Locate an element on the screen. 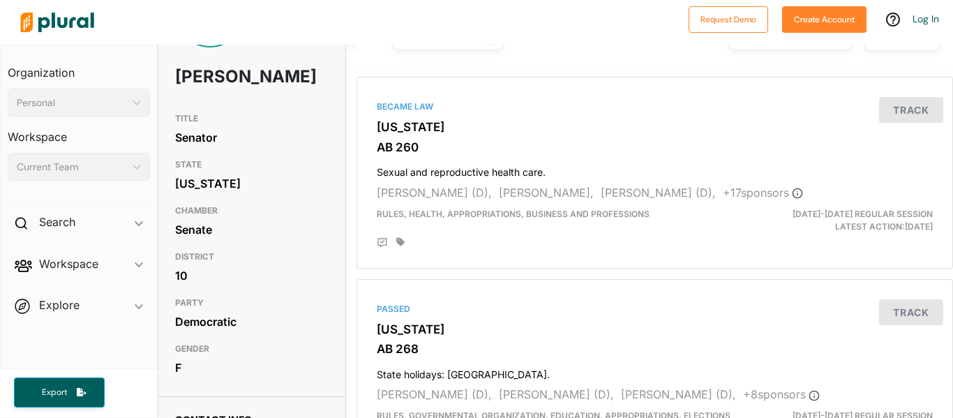 The height and width of the screenshot is (418, 953). a: Create Account is located at coordinates (824, 18).